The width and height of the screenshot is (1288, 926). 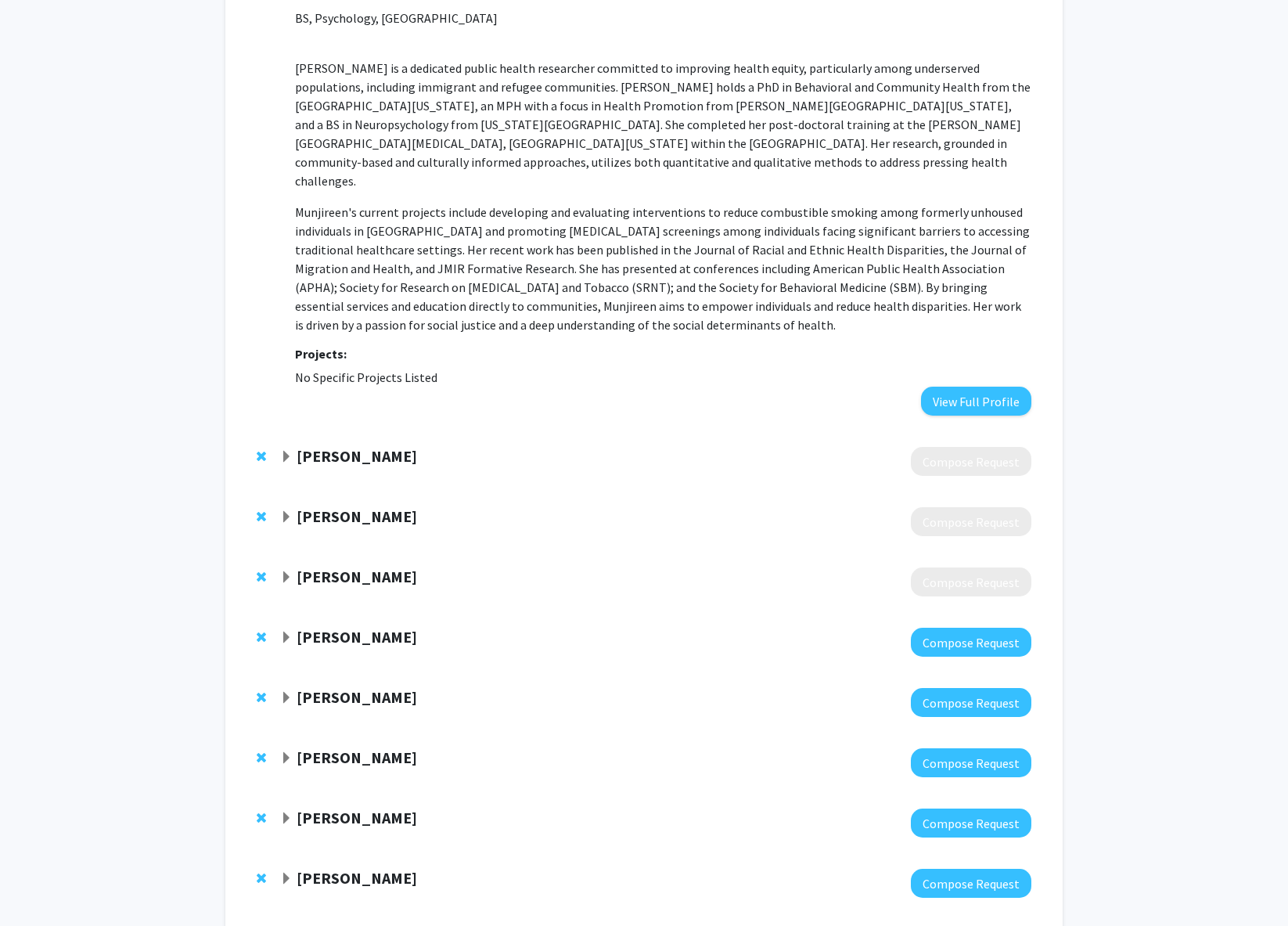 What do you see at coordinates (971, 521) in the screenshot?
I see `button: Compose Request to Keira Chism` at bounding box center [971, 521].